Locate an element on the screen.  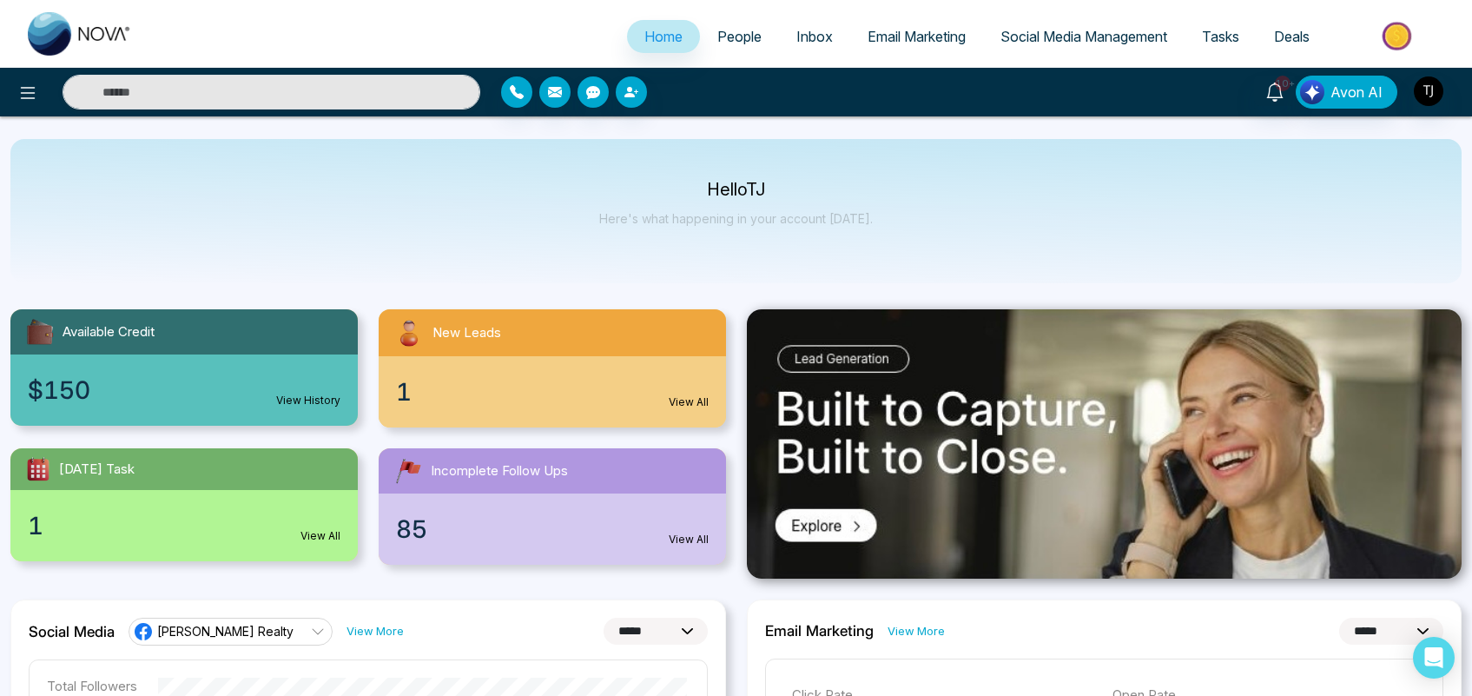
img: newLeads.svg is located at coordinates (409, 333).